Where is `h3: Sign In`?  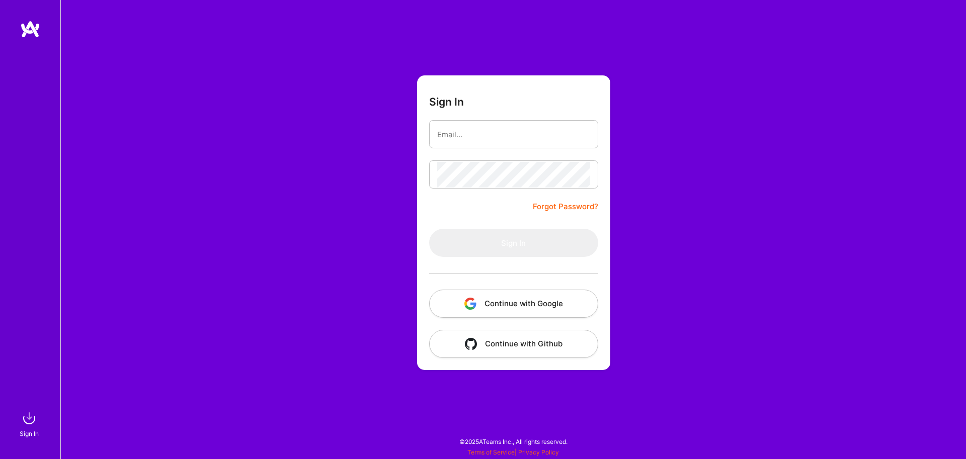 h3: Sign In is located at coordinates (446, 102).